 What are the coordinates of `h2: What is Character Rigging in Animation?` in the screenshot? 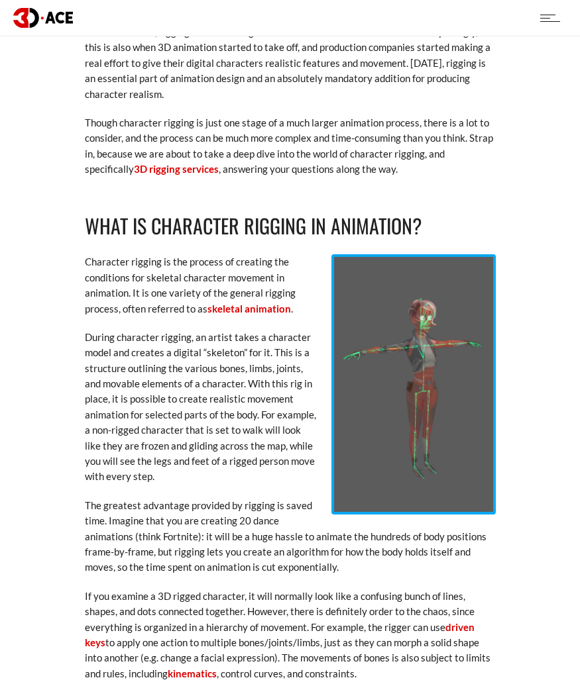 It's located at (290, 226).